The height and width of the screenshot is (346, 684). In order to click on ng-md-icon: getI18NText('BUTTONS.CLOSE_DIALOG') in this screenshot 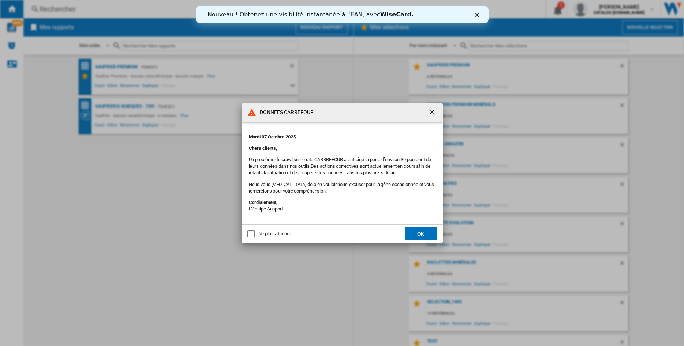, I will do `click(432, 113)`.